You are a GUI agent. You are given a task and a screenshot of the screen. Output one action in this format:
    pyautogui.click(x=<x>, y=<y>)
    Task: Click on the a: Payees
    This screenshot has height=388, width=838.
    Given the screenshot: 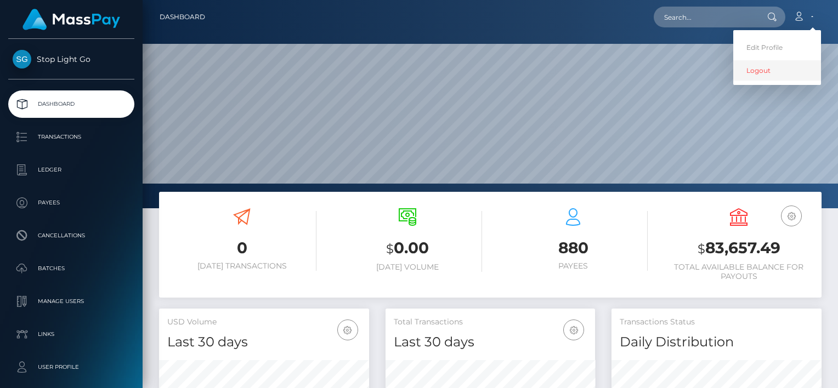 What is the action you would take?
    pyautogui.click(x=71, y=203)
    